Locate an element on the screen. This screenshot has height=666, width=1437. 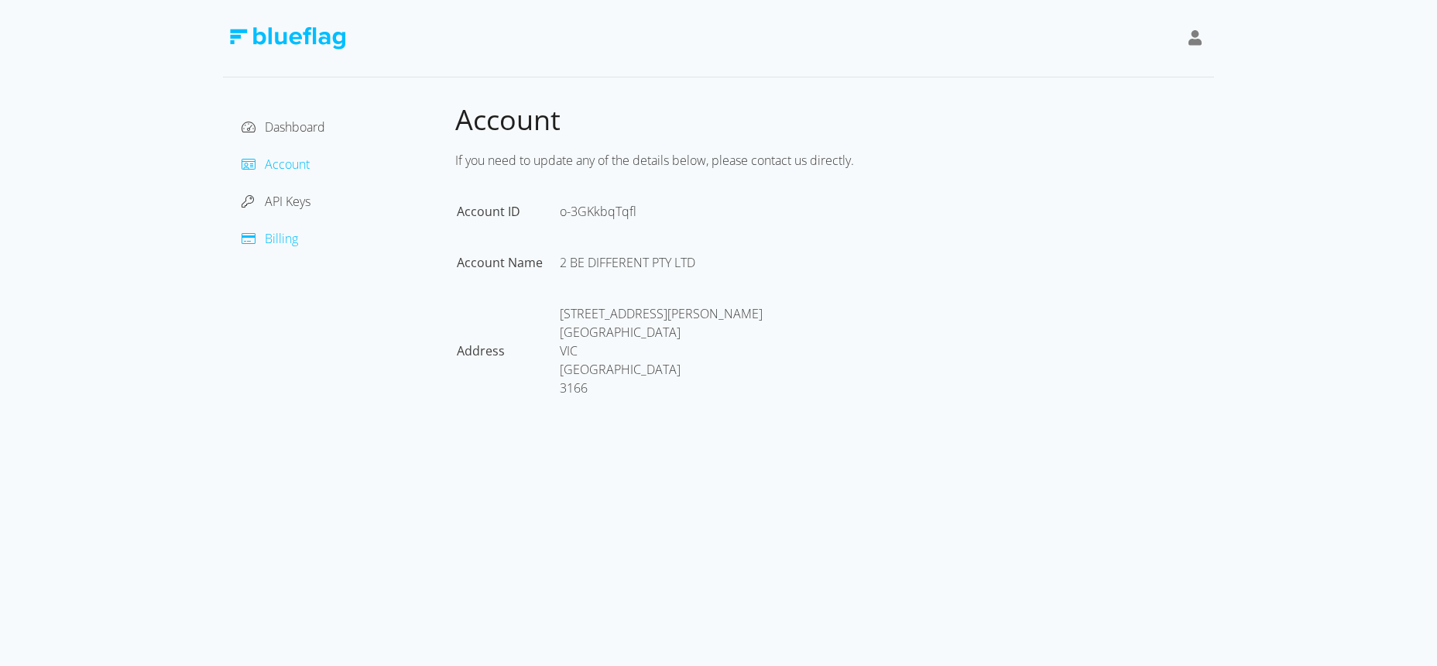
div: VIC is located at coordinates (661, 351).